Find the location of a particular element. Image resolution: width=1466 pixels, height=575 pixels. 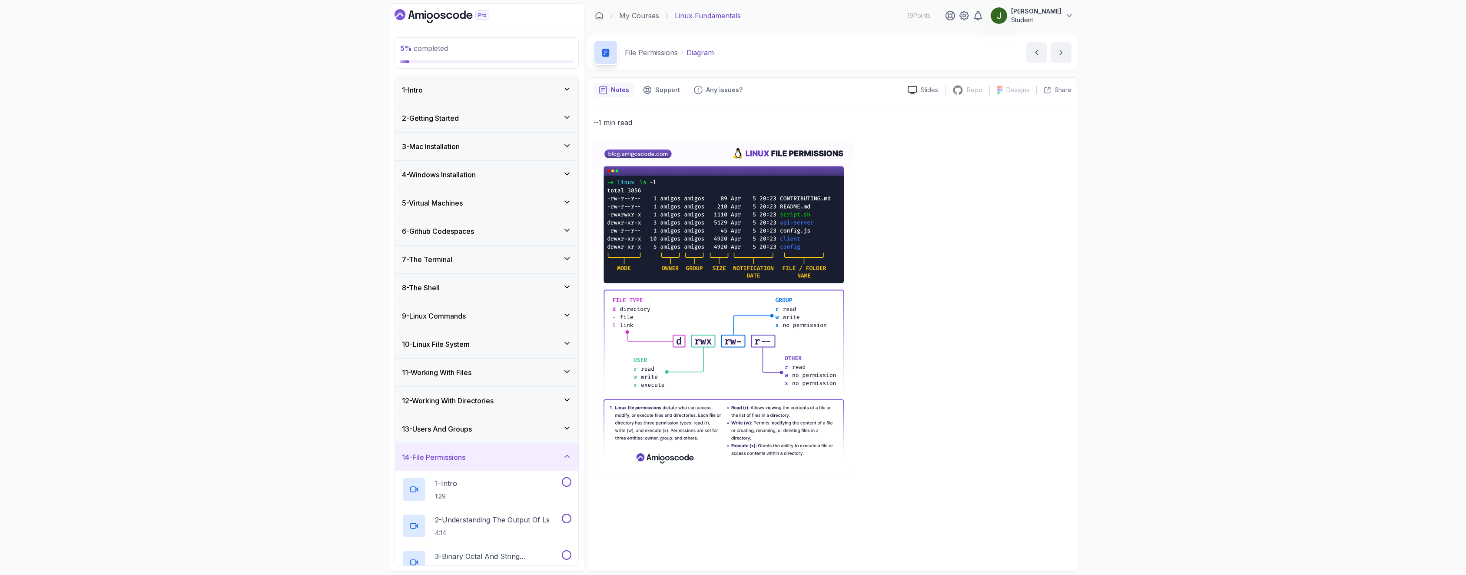

h3: 5 - Virtual Machines is located at coordinates (432, 203).